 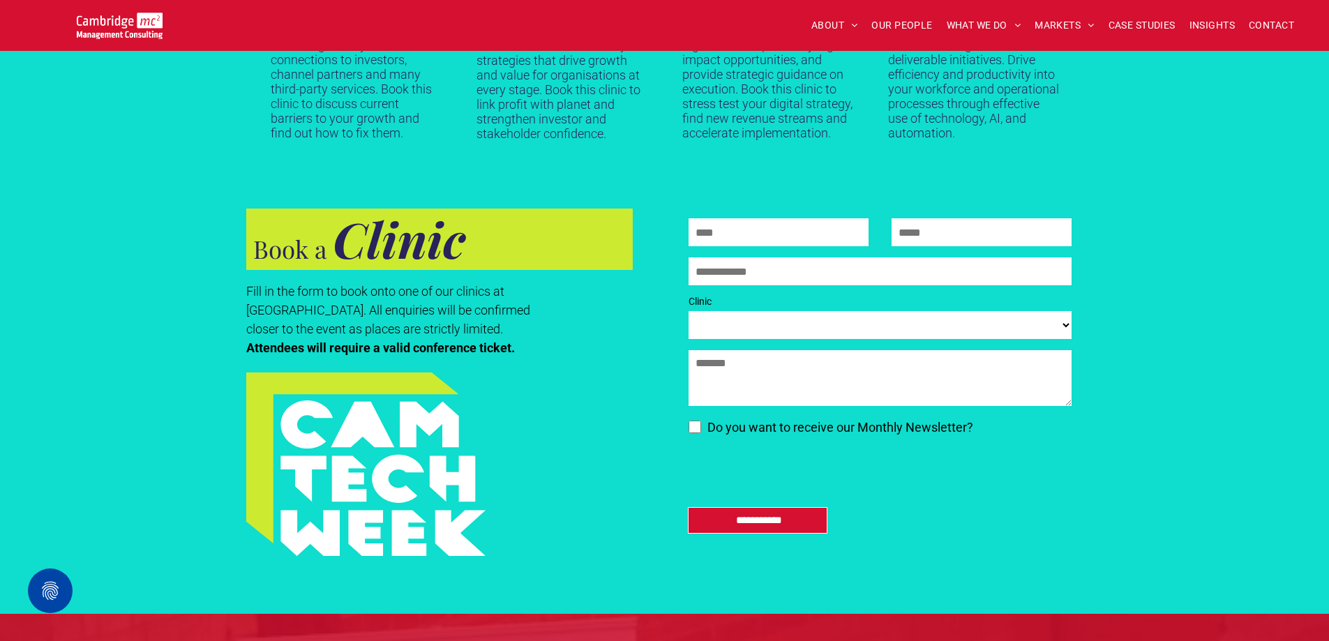 I want to click on a: OUR PEOPLE, so click(x=902, y=25).